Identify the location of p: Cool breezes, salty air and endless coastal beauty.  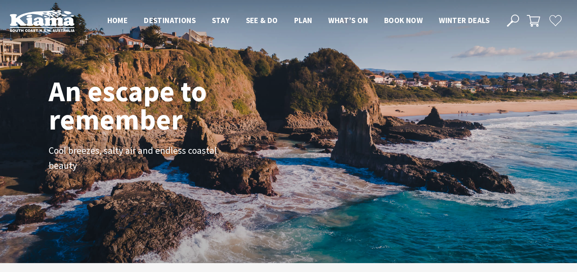
(140, 158).